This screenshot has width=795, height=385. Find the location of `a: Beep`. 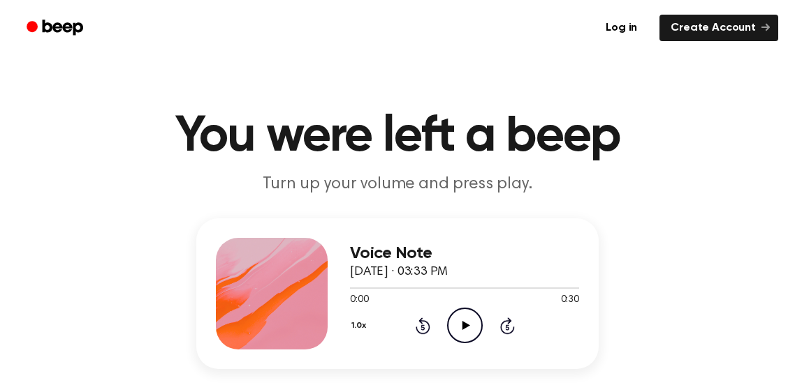

a: Beep is located at coordinates (56, 28).